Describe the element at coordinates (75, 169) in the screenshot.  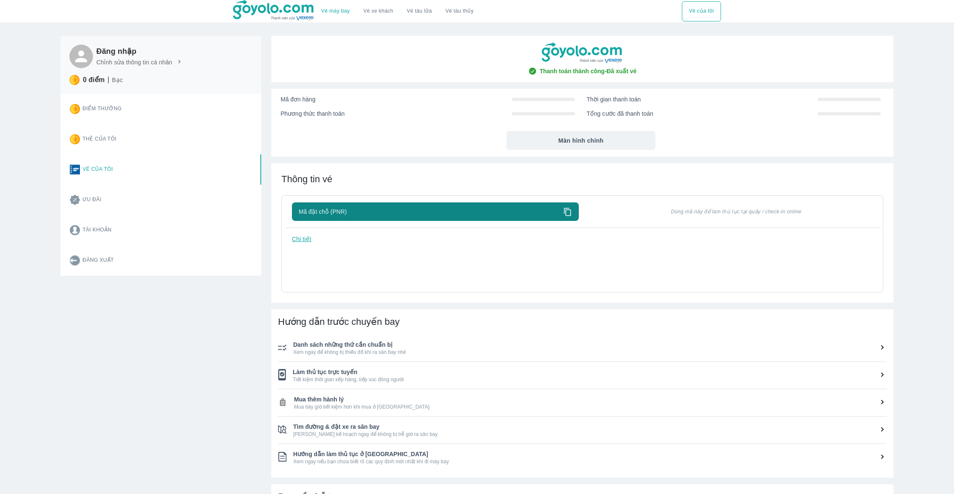
I see `img: ticket` at that location.